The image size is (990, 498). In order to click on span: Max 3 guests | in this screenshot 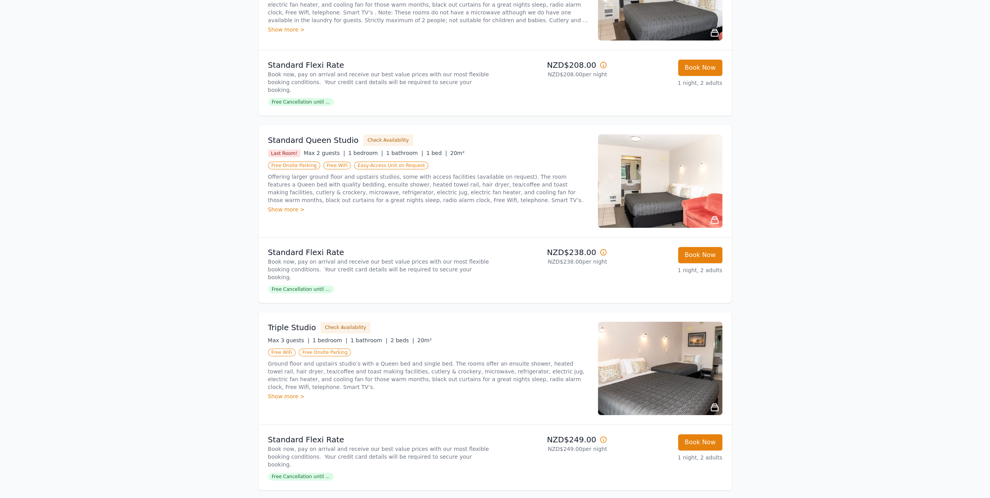, I will do `click(289, 340)`.